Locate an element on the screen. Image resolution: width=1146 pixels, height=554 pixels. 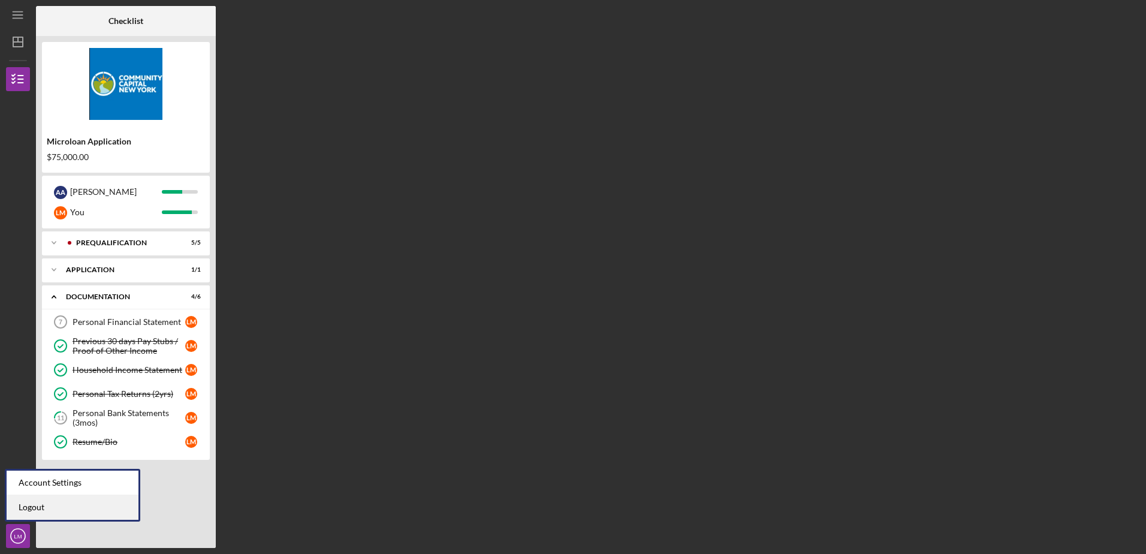
div: Personal Financial Statement is located at coordinates (129, 322).